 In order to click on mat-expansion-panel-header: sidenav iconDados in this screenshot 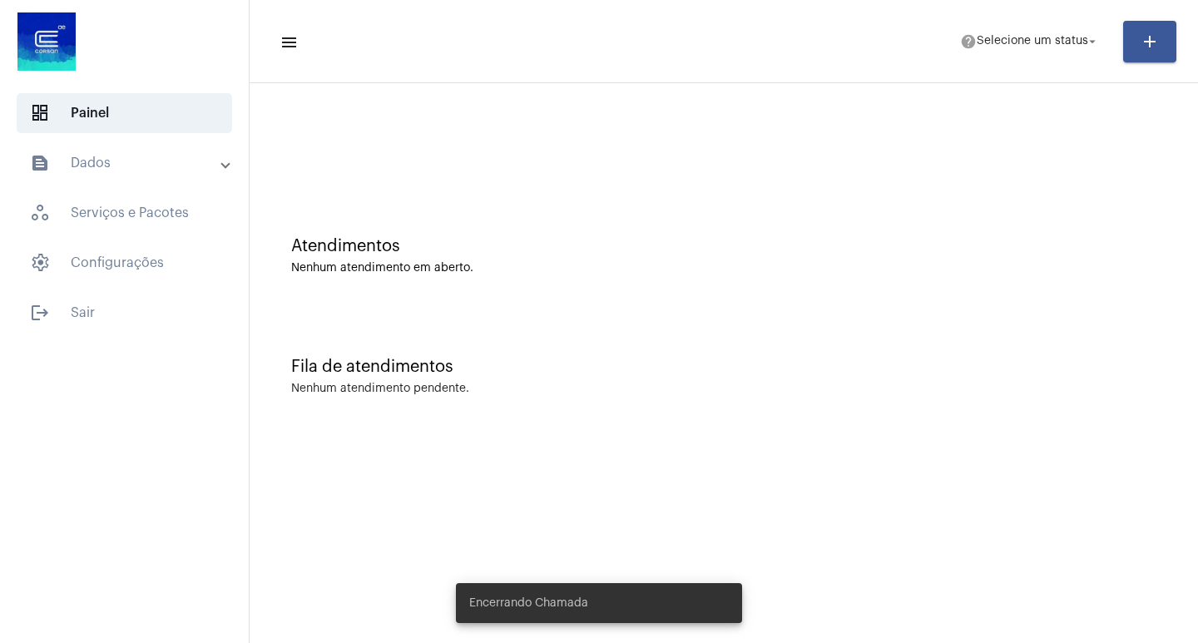, I will do `click(129, 163)`.